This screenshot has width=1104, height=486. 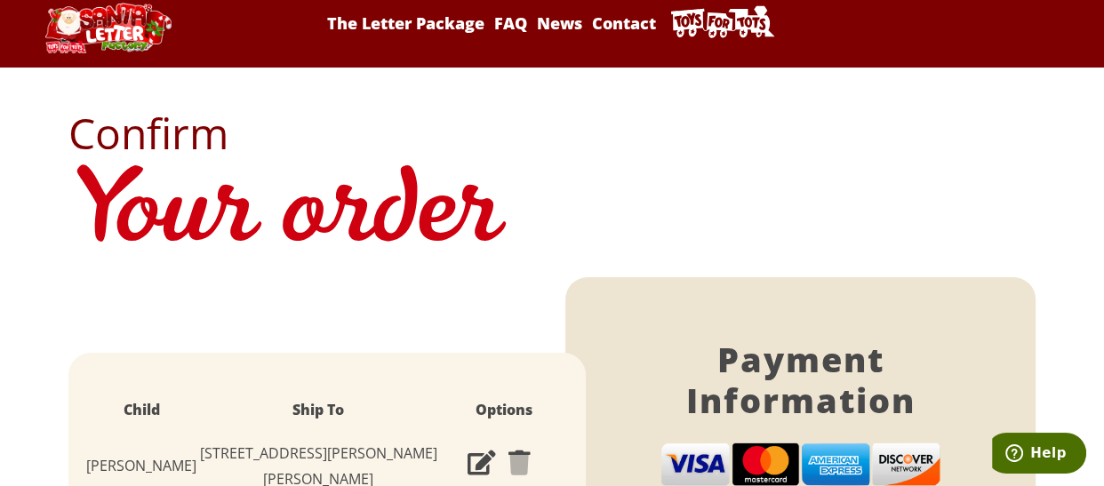 I want to click on th: Child, so click(x=141, y=410).